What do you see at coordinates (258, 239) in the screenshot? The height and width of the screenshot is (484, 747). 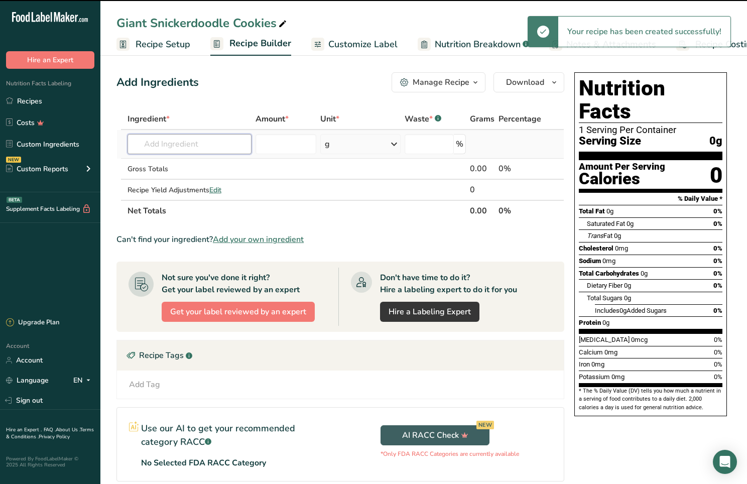 I see `span: Add your own ingredient` at bounding box center [258, 239].